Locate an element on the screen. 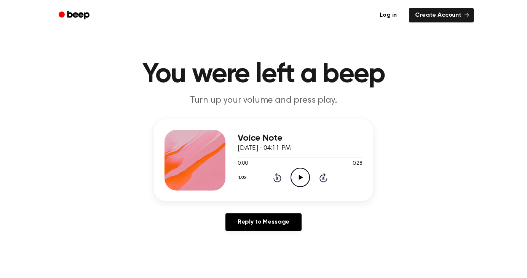 This screenshot has width=527, height=278. a: Reply to Message is located at coordinates (263, 222).